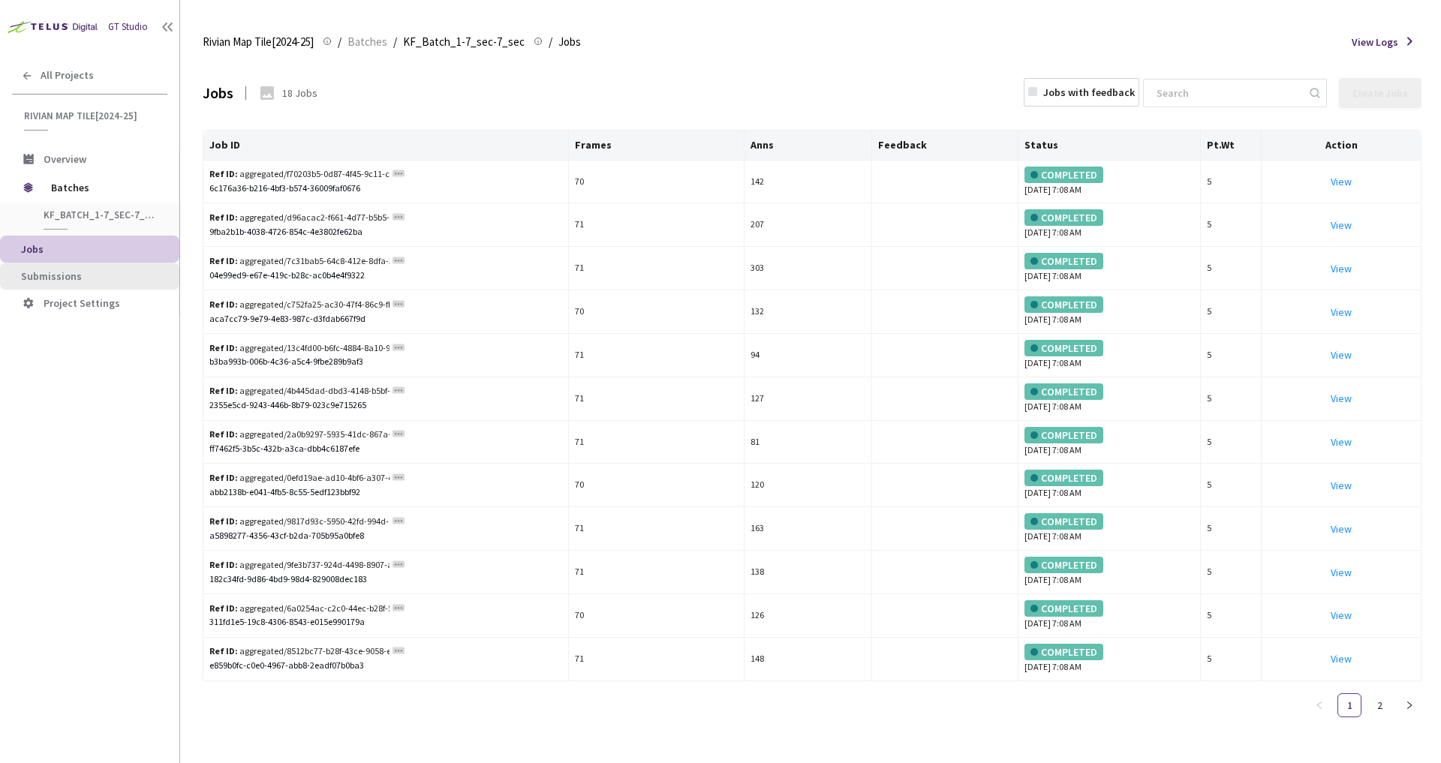 This screenshot has height=763, width=1441. I want to click on td: 126, so click(808, 616).